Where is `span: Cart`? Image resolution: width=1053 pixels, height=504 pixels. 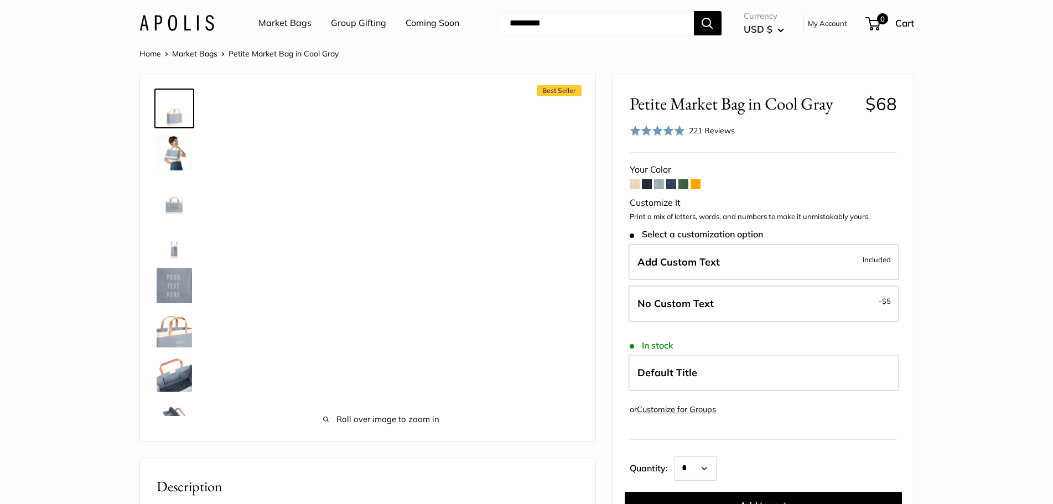 span: Cart is located at coordinates (904, 23).